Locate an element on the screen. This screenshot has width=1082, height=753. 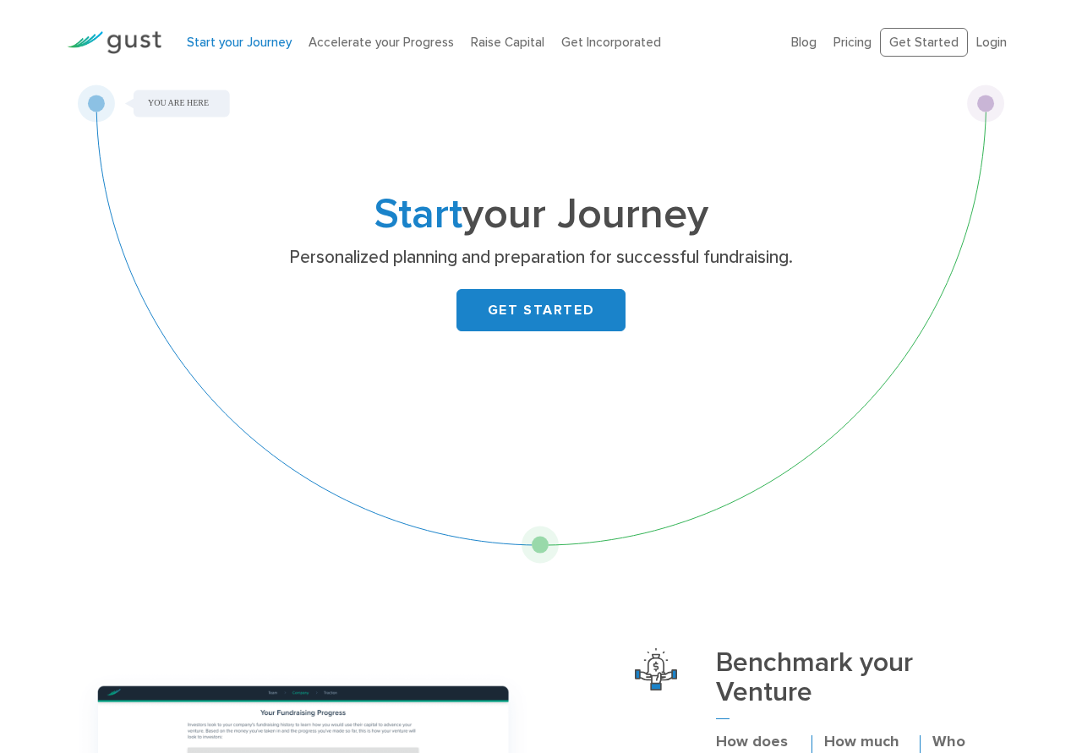
h1: your Journey is located at coordinates (541, 215).